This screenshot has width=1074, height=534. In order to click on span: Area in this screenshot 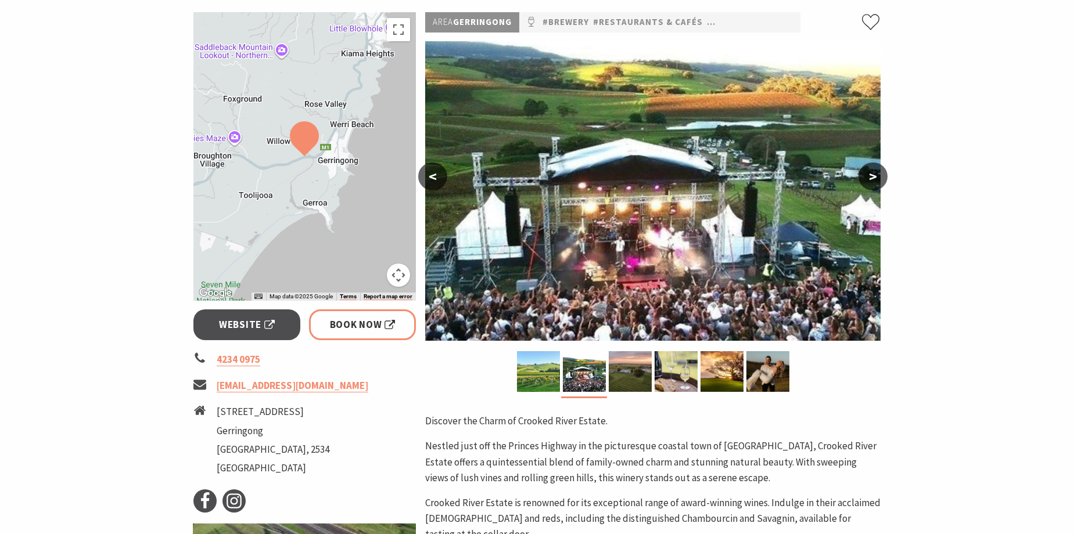, I will do `click(443, 21)`.